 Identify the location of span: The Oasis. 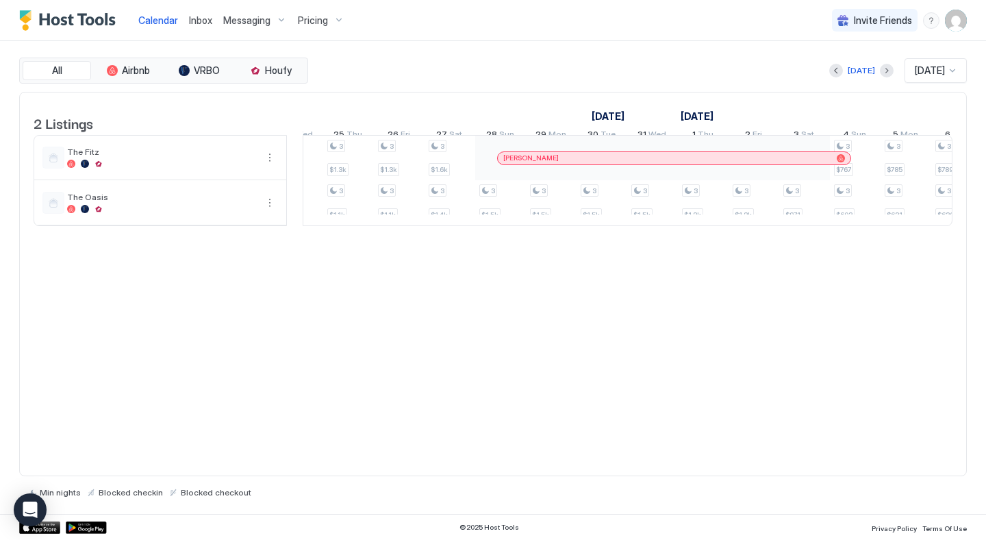
(162, 197).